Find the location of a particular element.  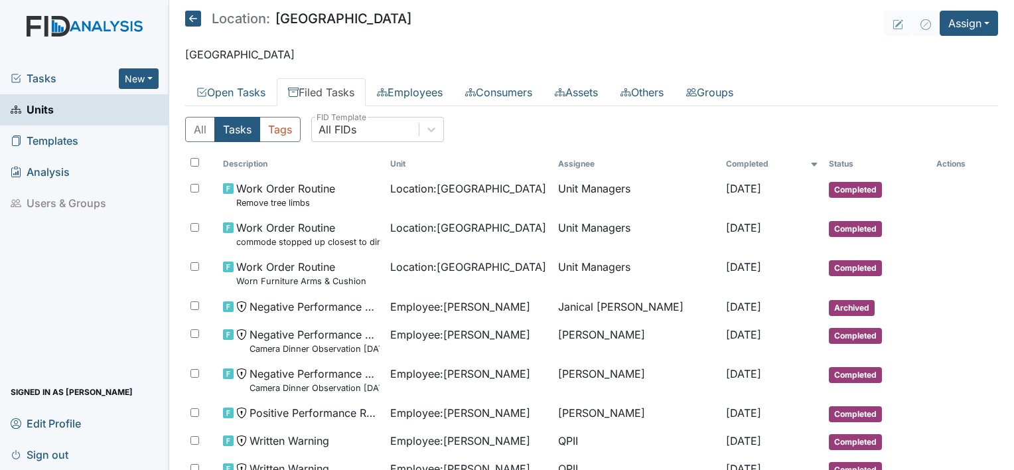

span: Positive Performance Review is located at coordinates (315, 413).